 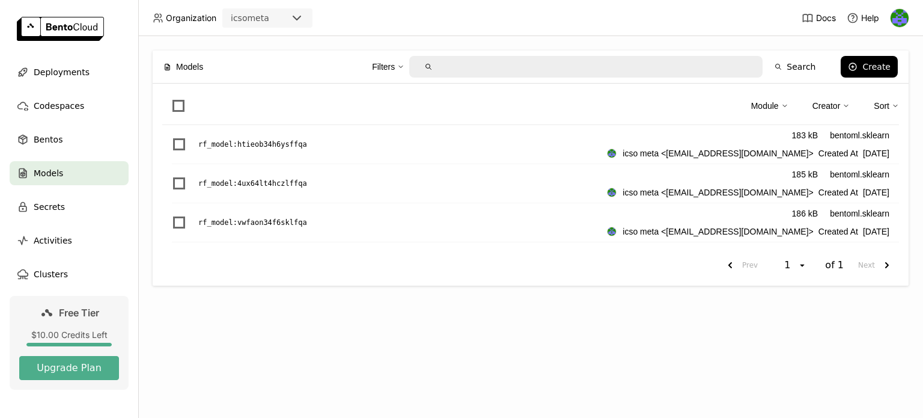 What do you see at coordinates (61, 72) in the screenshot?
I see `span: Deployments` at bounding box center [61, 72].